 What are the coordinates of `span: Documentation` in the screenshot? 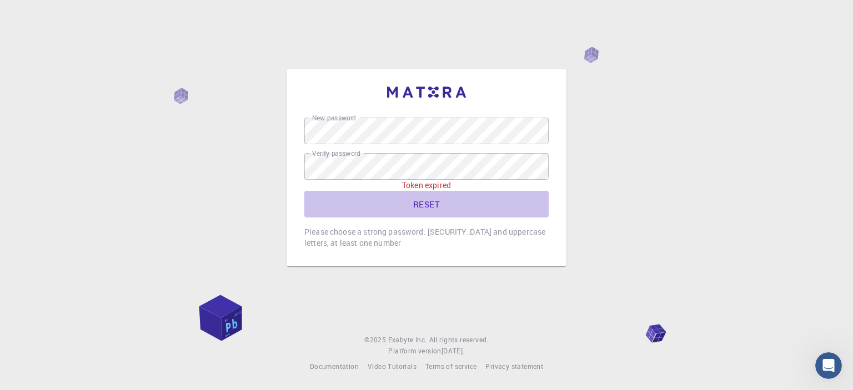 It's located at (334, 366).